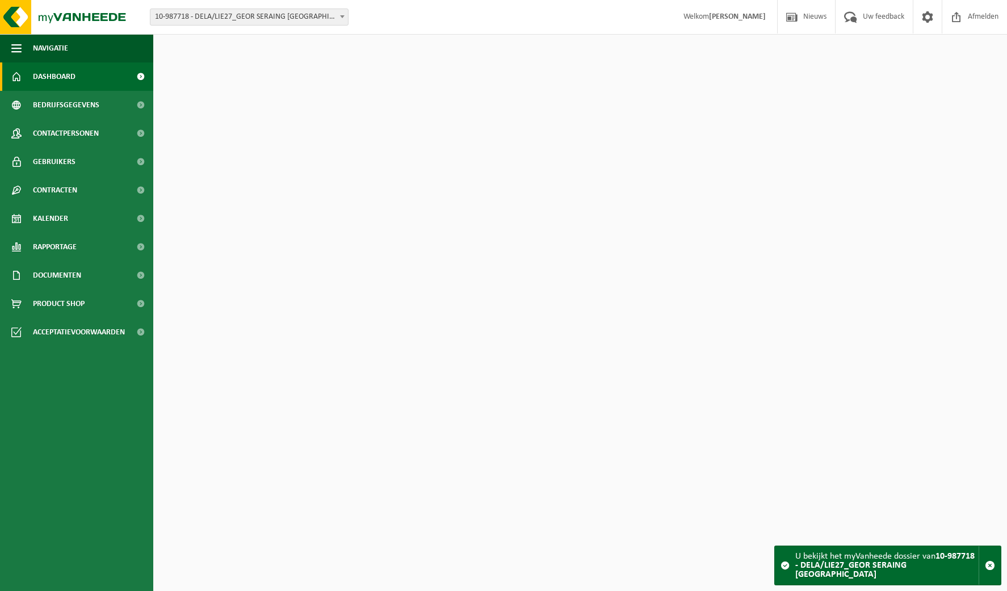  I want to click on span: Dashboard, so click(54, 77).